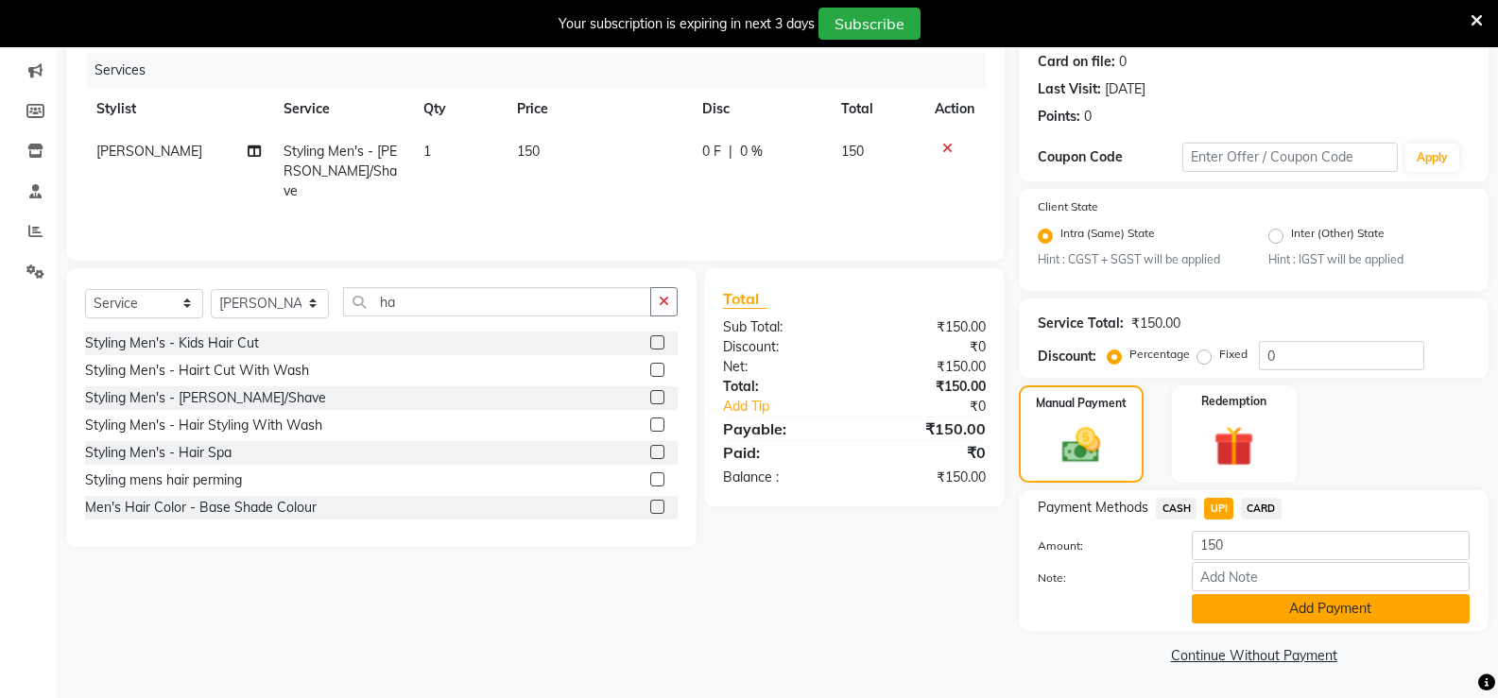  What do you see at coordinates (954, 109) in the screenshot?
I see `th: Action` at bounding box center [954, 109].